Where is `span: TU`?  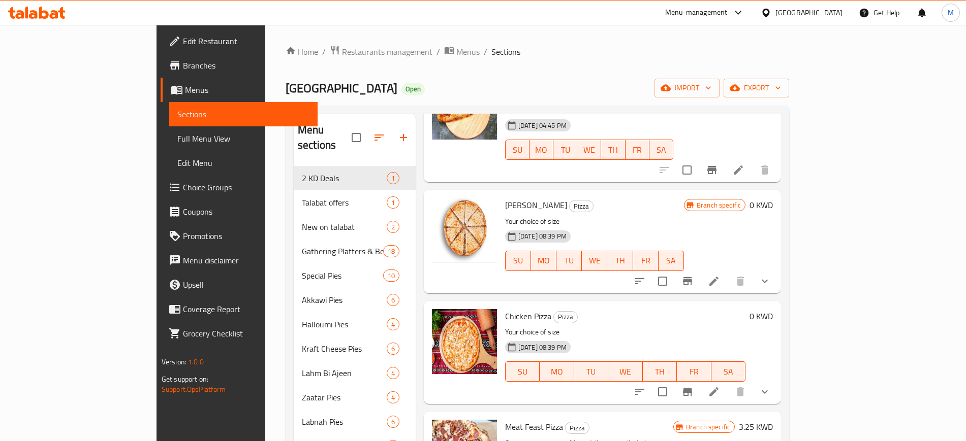
span: TU is located at coordinates (591, 372).